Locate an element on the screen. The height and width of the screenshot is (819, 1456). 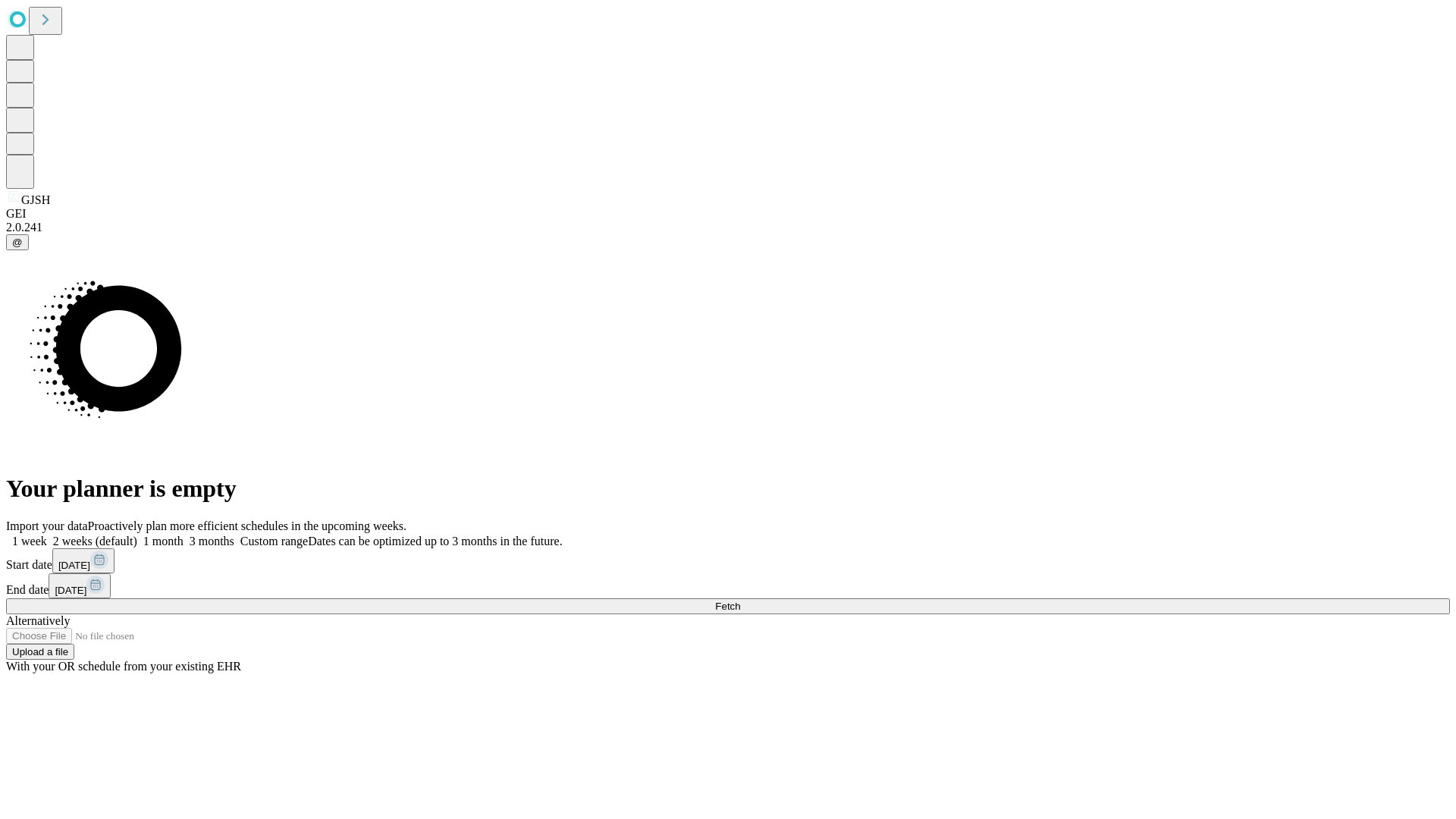
button: Fetch is located at coordinates (728, 606).